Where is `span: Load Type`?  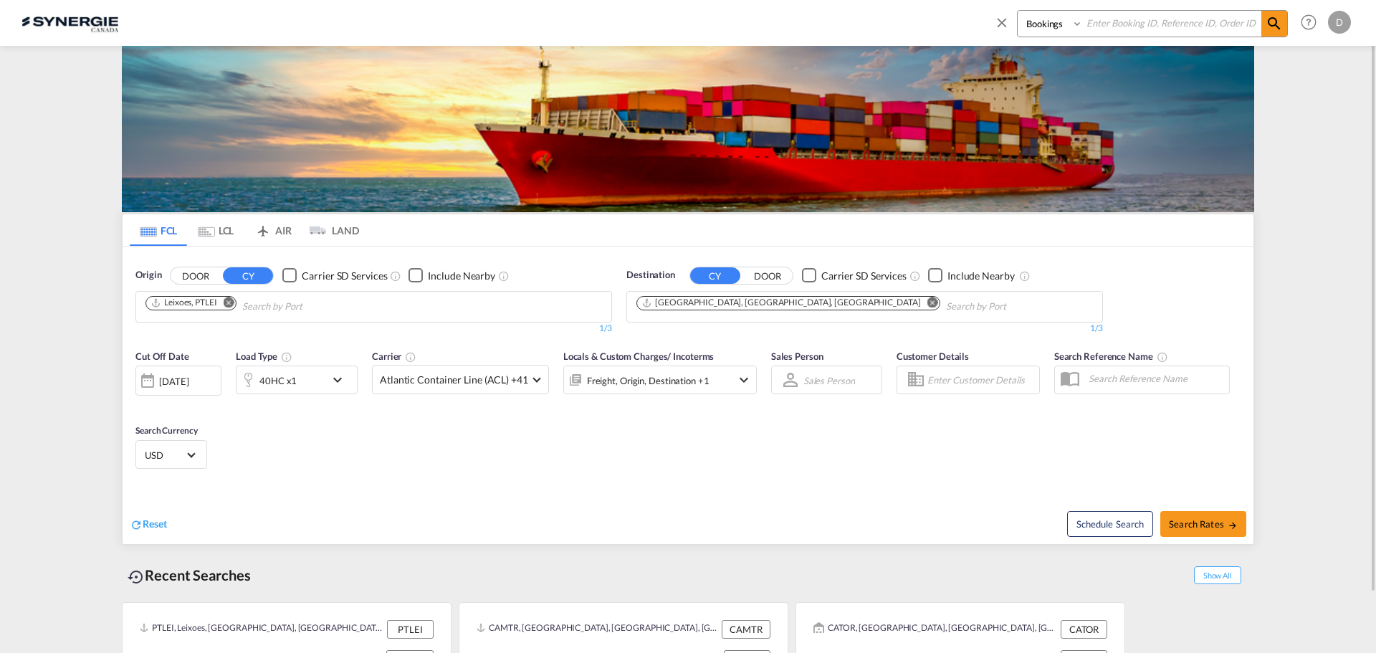
span: Load Type is located at coordinates (264, 356).